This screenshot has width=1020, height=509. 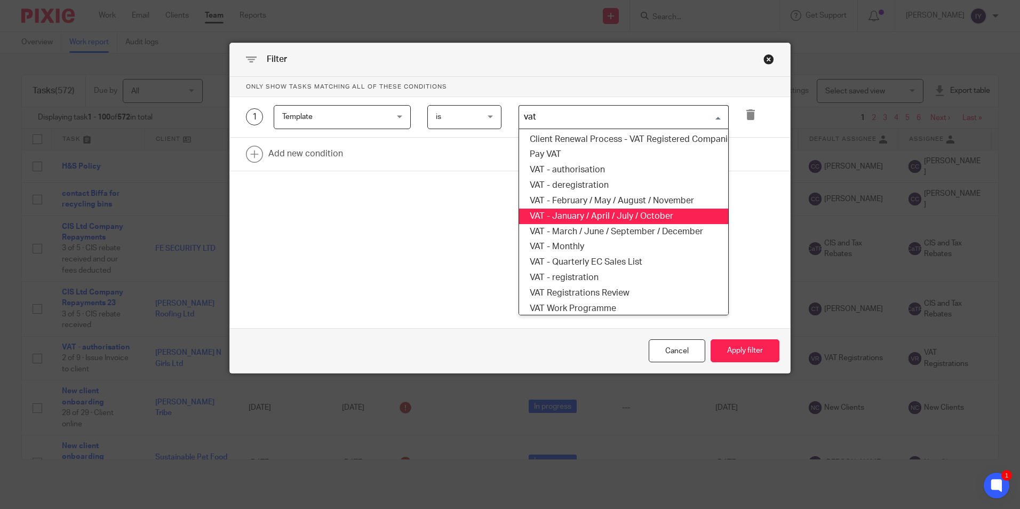 What do you see at coordinates (624, 117) in the screenshot?
I see `div: Search for option` at bounding box center [624, 117].